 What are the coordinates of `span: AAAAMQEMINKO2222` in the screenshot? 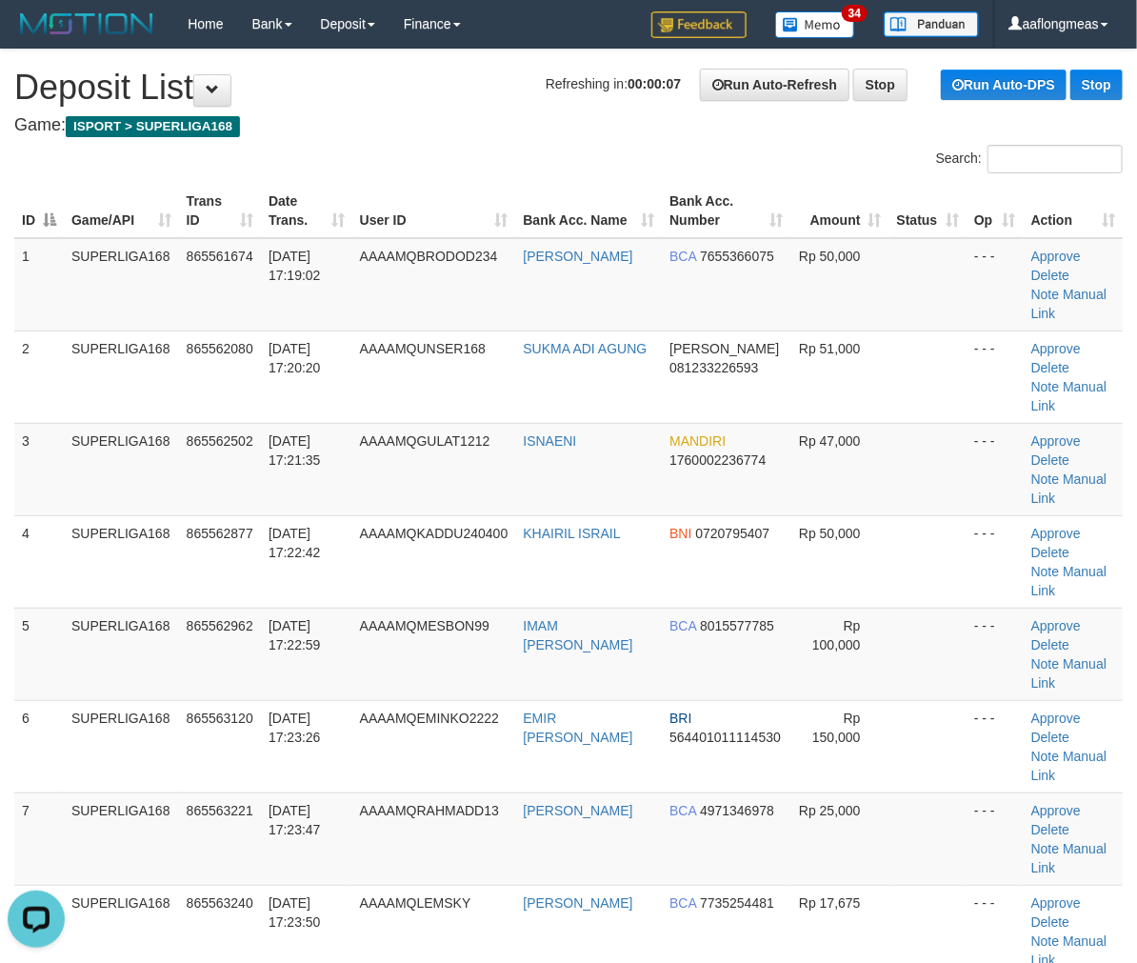 It's located at (430, 718).